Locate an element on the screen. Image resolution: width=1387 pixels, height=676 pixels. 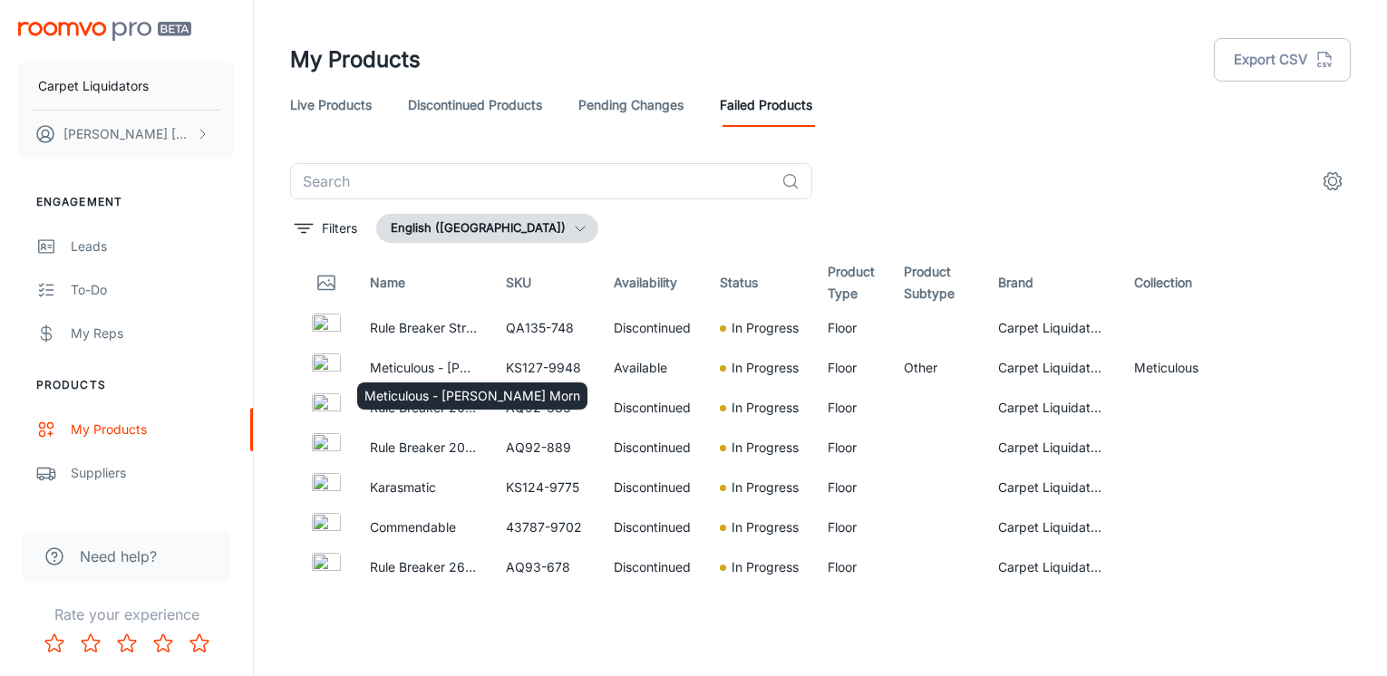
div: My Products is located at coordinates (152, 430).